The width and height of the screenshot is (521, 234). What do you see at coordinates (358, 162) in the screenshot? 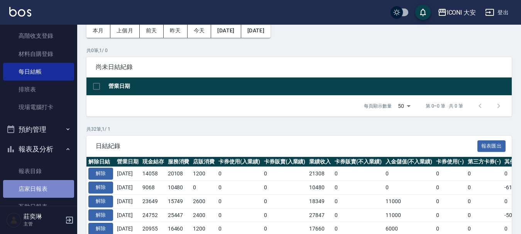
I see `th: 卡券販賣(不入業績)` at bounding box center [358, 162].